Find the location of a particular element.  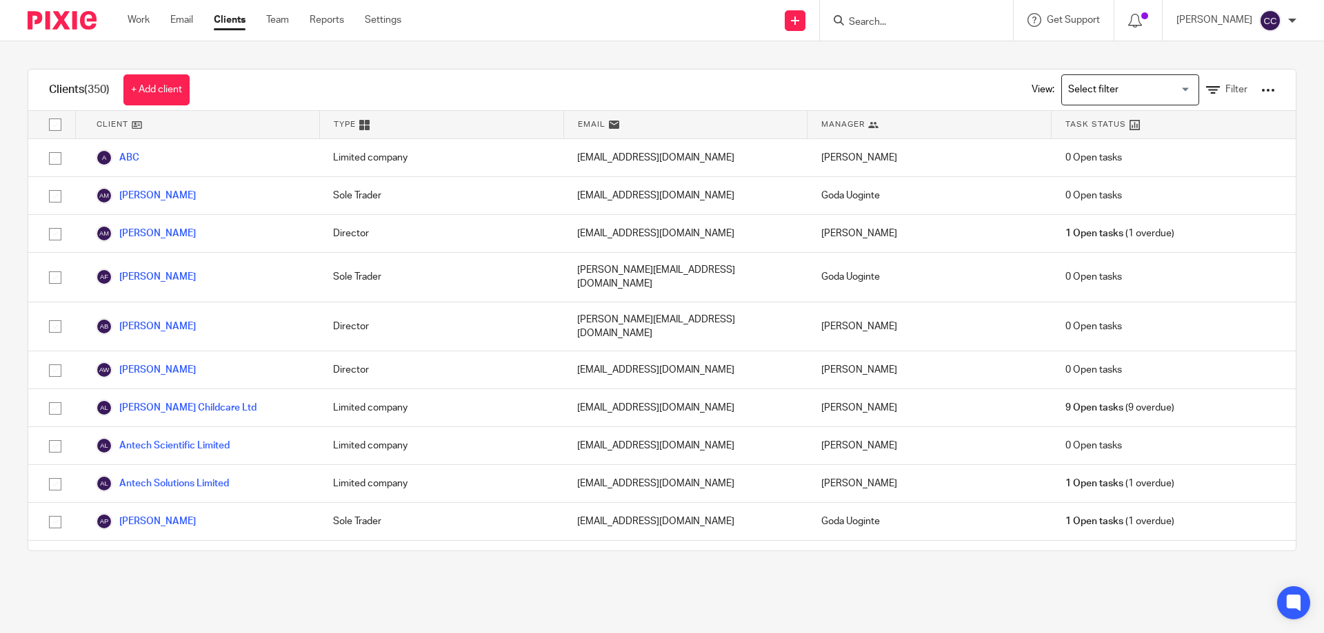

img: Pixie is located at coordinates (62, 20).